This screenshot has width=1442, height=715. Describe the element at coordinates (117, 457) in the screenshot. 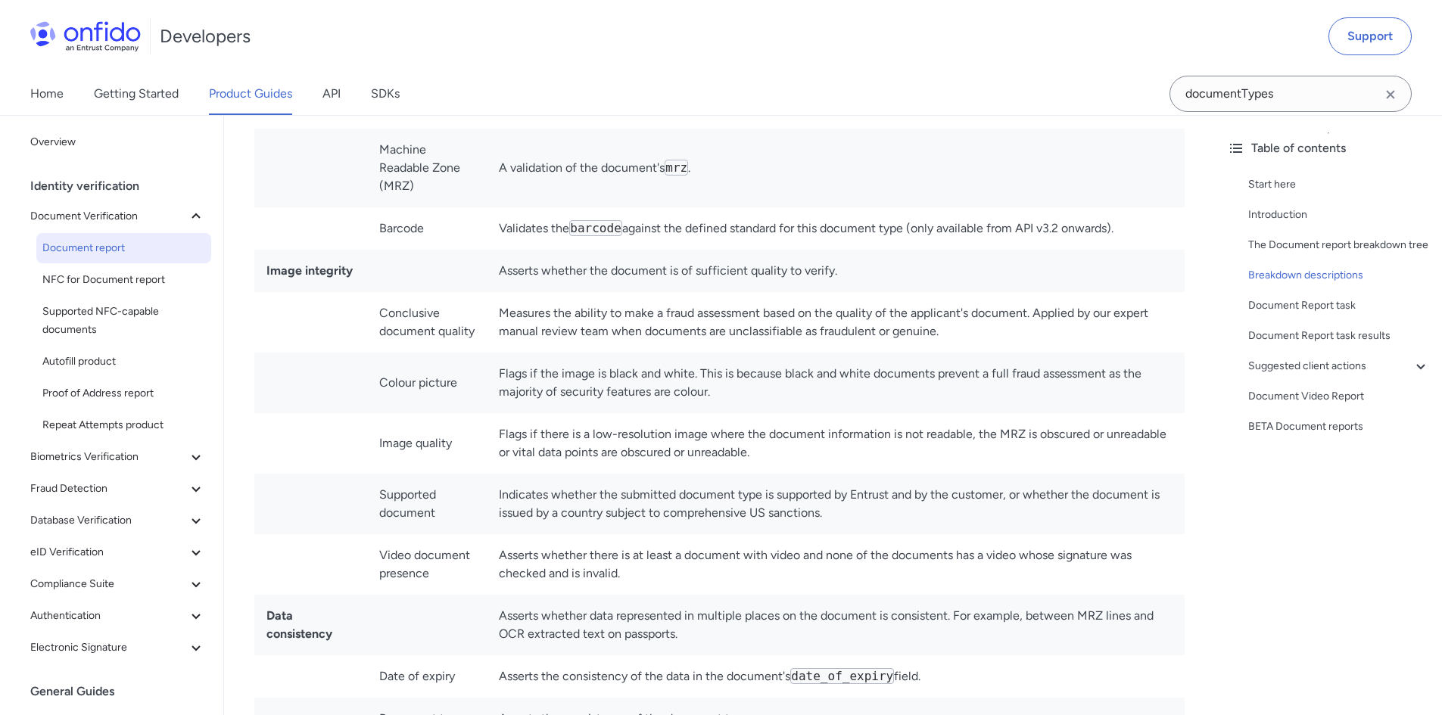

I see `button: Biometrics Verification` at that location.